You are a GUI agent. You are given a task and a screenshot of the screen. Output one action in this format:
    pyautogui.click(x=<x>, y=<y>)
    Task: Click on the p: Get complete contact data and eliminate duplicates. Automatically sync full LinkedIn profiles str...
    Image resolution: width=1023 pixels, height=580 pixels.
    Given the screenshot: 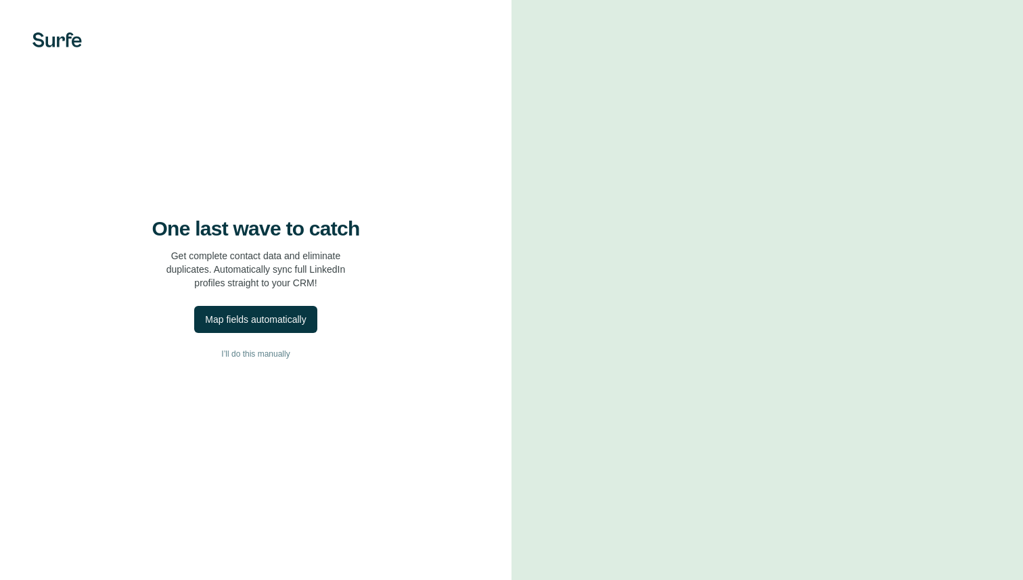 What is the action you would take?
    pyautogui.click(x=256, y=269)
    